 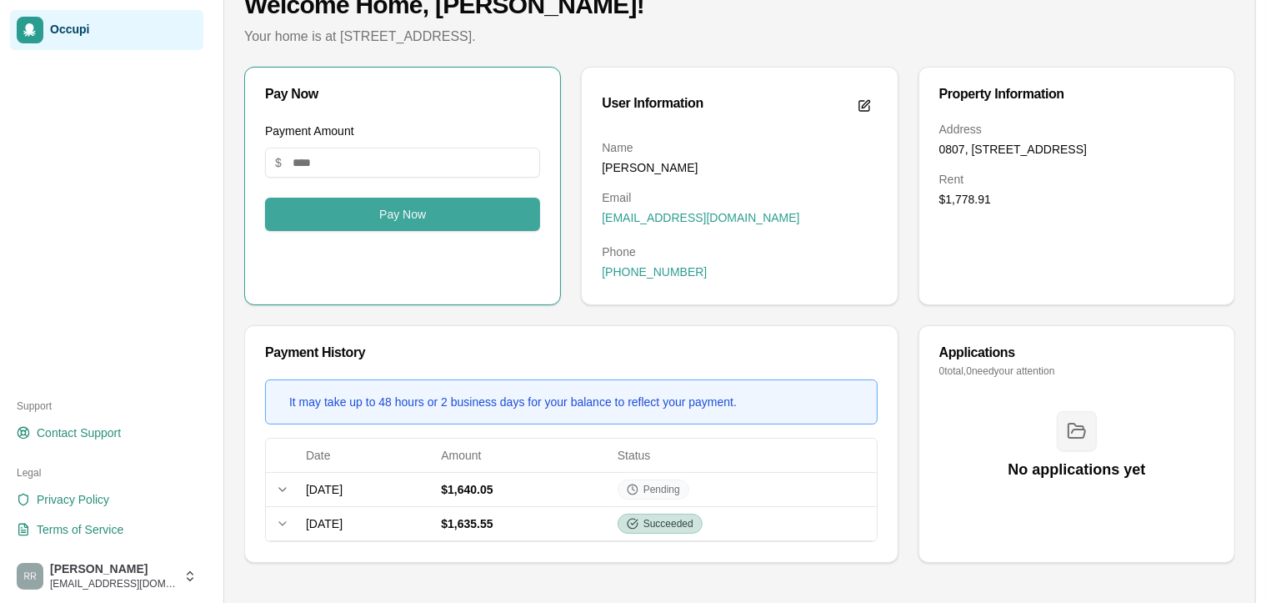 I want to click on img: Robert Ravas, so click(x=30, y=576).